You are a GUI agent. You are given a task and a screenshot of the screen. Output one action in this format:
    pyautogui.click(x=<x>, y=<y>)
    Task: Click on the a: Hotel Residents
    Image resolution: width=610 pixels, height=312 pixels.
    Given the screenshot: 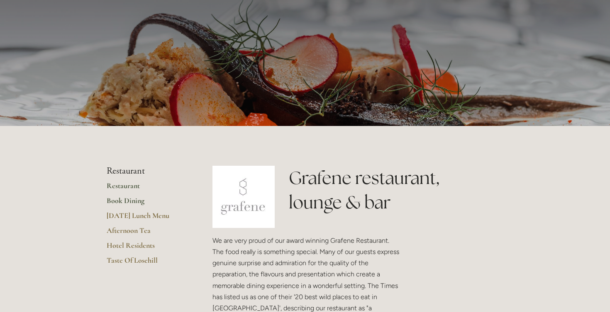 What is the action you would take?
    pyautogui.click(x=146, y=248)
    